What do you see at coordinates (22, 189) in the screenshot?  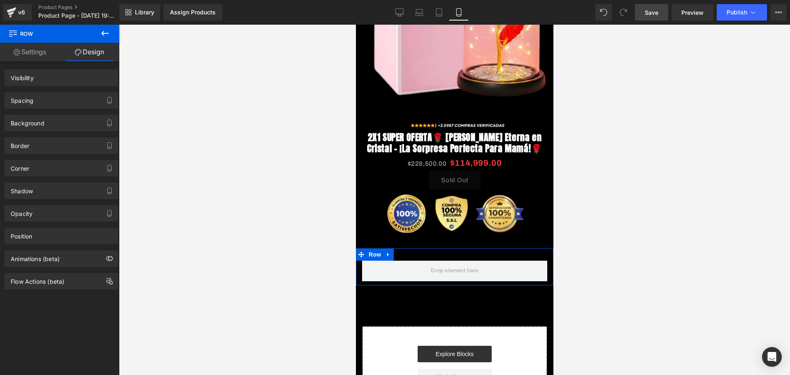 I see `div: Shadow` at bounding box center [22, 189].